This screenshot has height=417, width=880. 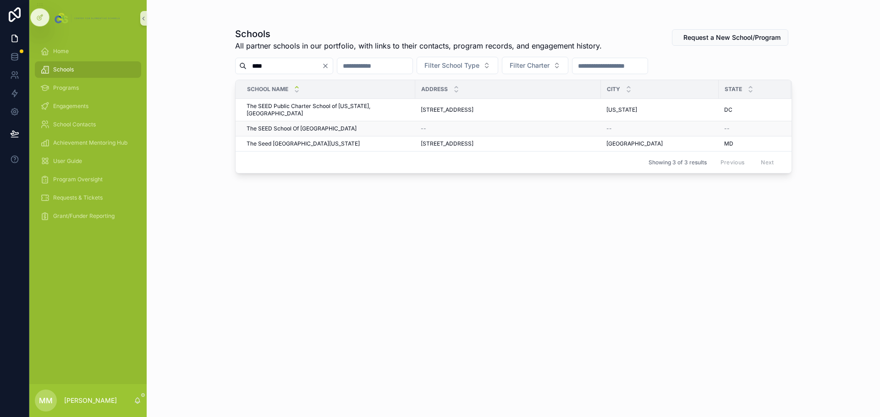 I want to click on button: Clear, so click(x=327, y=66).